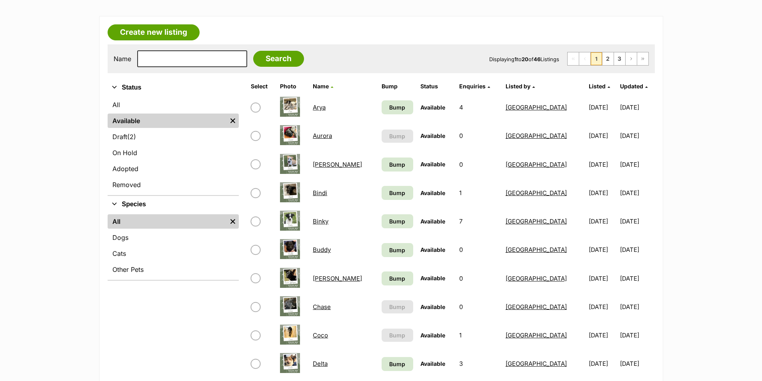 The image size is (762, 381). What do you see at coordinates (573, 59) in the screenshot?
I see `span: First page` at bounding box center [573, 59].